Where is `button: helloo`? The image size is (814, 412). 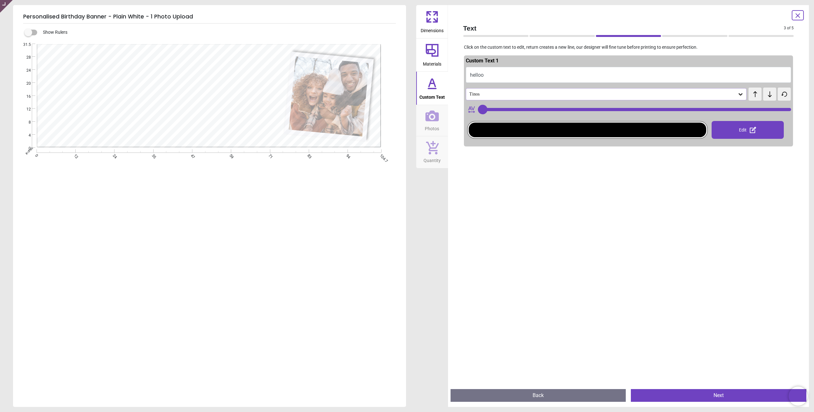
button: helloo is located at coordinates (629, 75).